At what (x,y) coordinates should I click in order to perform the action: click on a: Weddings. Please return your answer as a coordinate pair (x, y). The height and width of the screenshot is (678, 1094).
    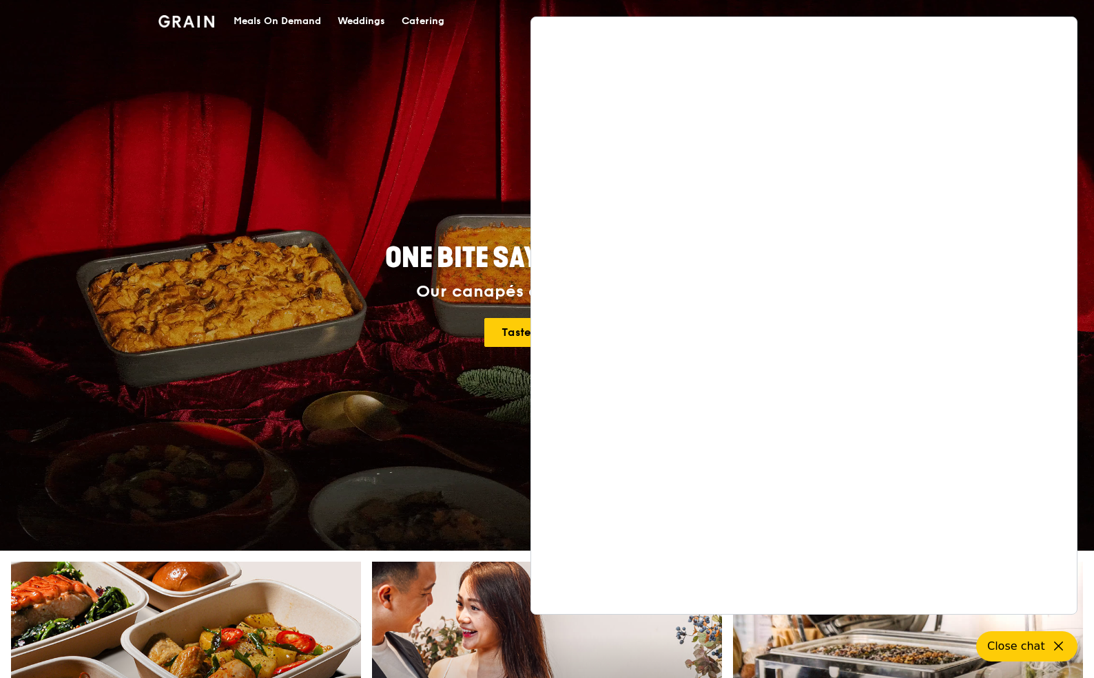
    Looking at the image, I should click on (361, 21).